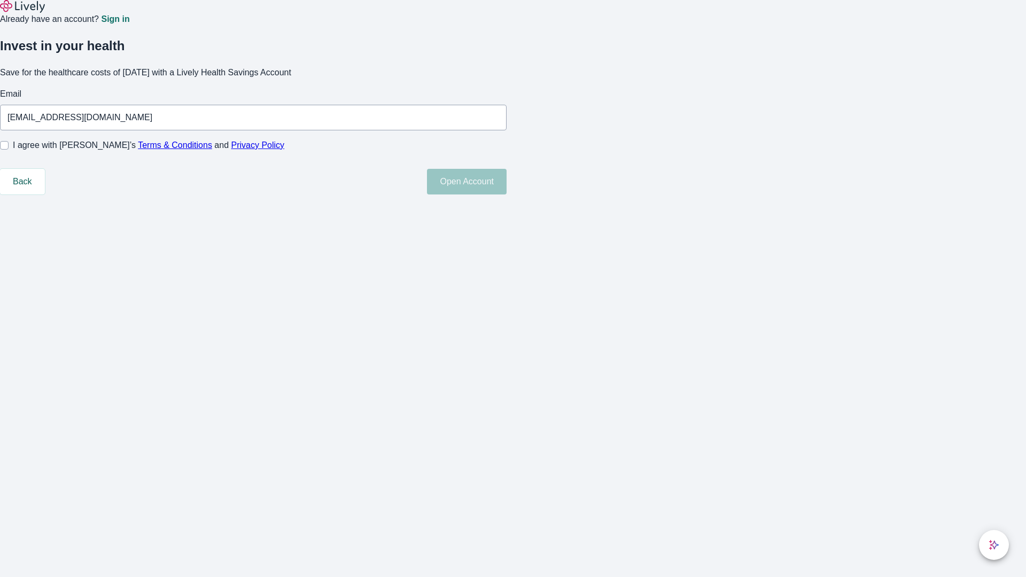  Describe the element at coordinates (175, 145) in the screenshot. I see `a: Terms & Conditions` at that location.